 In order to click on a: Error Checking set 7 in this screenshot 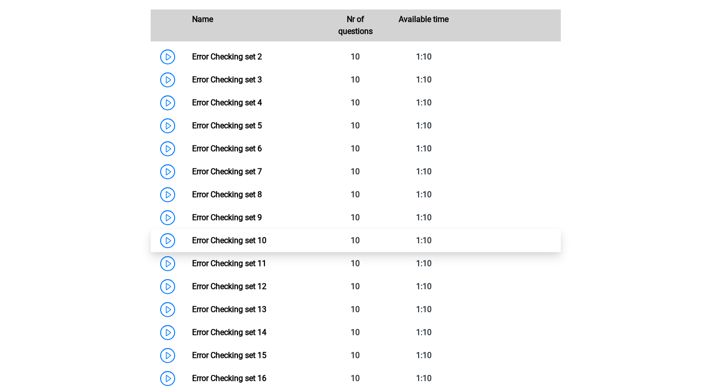, I will do `click(227, 171)`.